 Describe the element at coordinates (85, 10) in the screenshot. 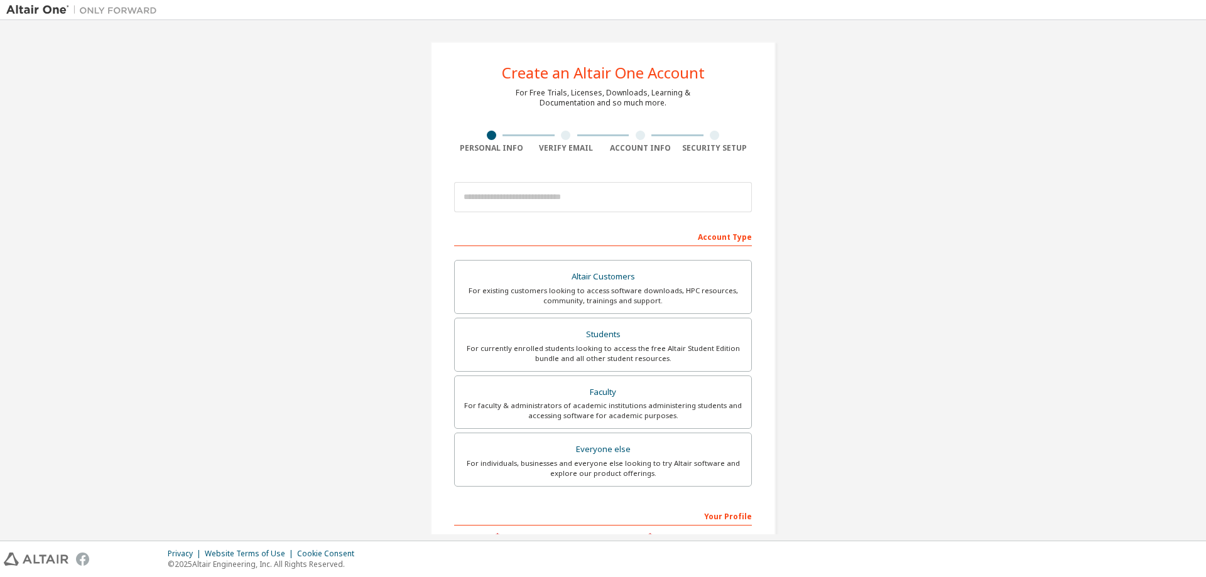

I see `img: Altair One` at that location.